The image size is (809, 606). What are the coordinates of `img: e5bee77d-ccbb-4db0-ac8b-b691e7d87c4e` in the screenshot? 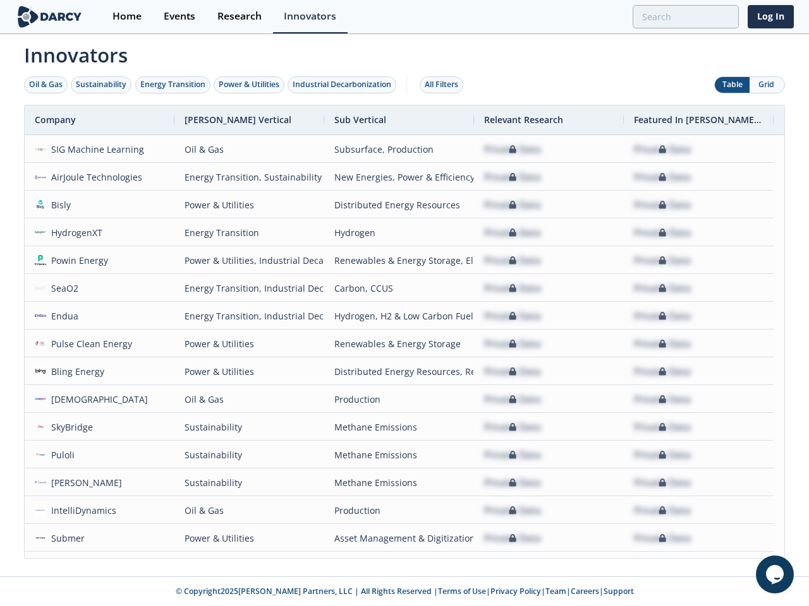 It's located at (40, 288).